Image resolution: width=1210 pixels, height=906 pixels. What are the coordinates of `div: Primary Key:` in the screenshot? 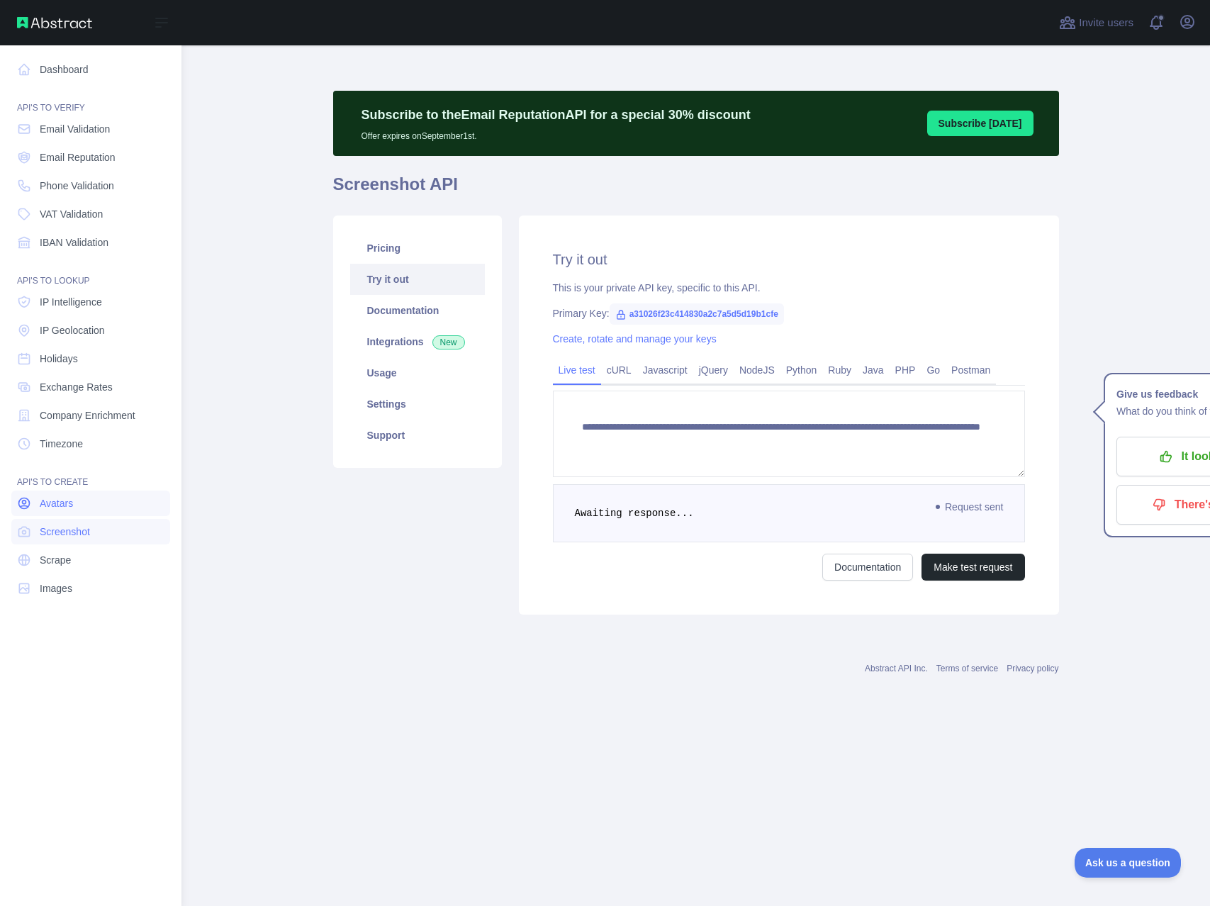 It's located at (789, 313).